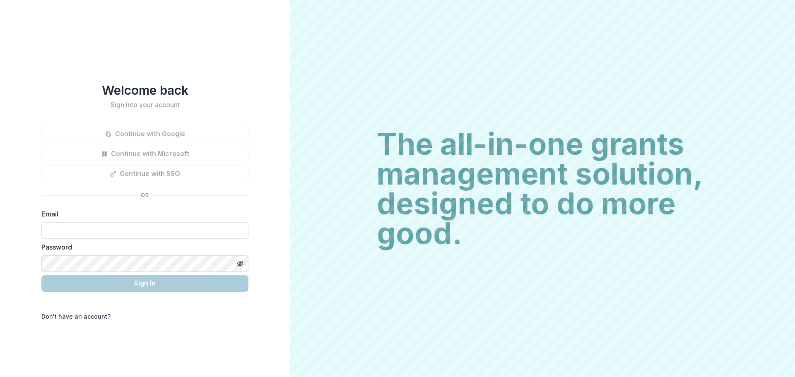 Image resolution: width=795 pixels, height=377 pixels. Describe the element at coordinates (145, 134) in the screenshot. I see `button: Continue with Google` at that location.